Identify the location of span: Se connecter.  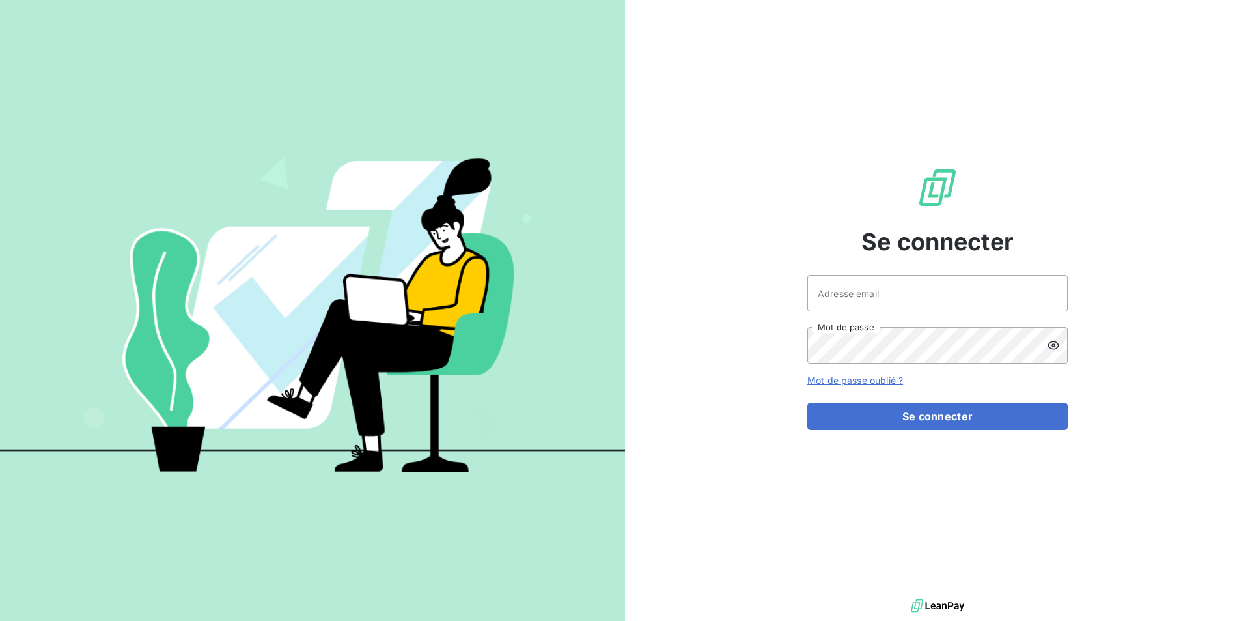
(938, 242).